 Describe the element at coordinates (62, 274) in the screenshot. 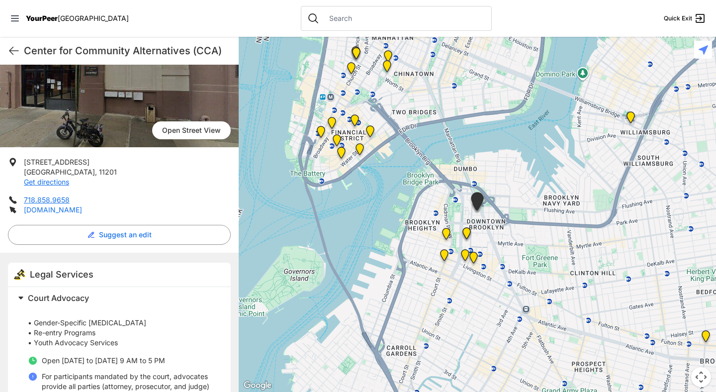

I see `span: Legal Services` at that location.